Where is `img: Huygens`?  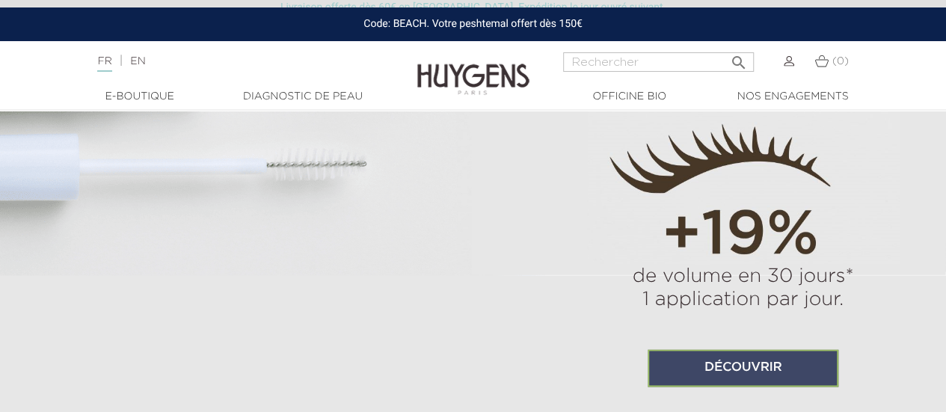 img: Huygens is located at coordinates (473, 68).